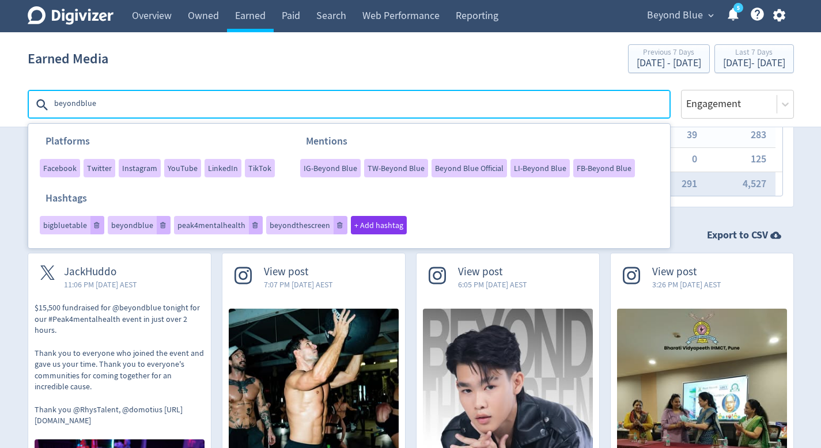  I want to click on strong: Export to CSV, so click(737, 235).